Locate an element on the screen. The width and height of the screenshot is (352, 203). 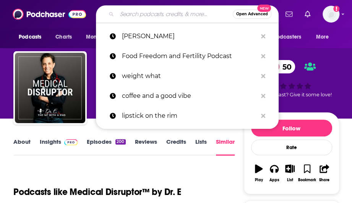
p: lipstick on the rim is located at coordinates (190, 116).